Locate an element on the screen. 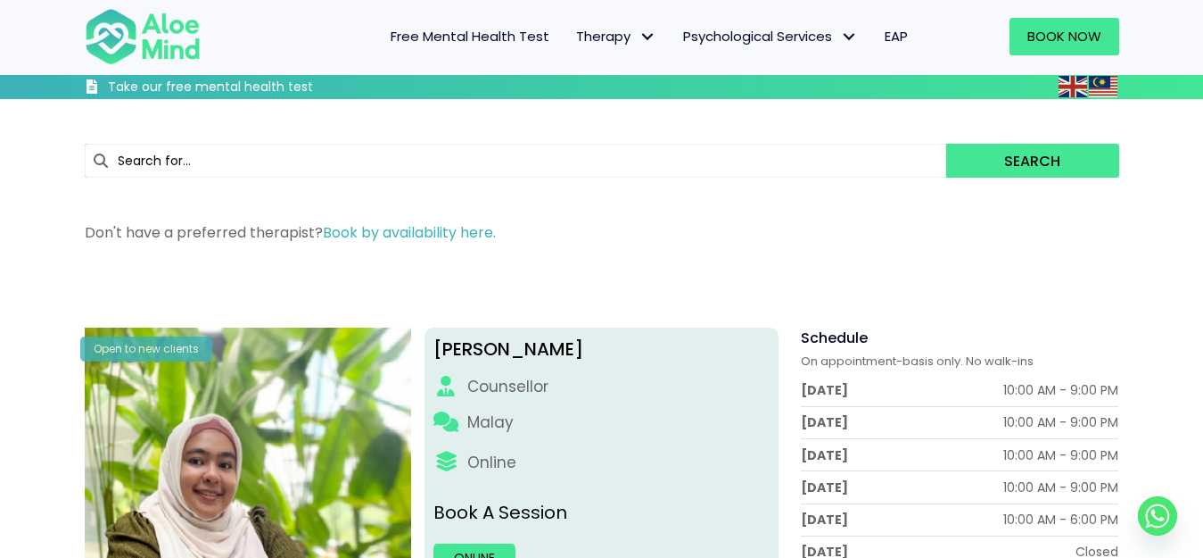 This screenshot has width=1203, height=558. a: Free Mental Health Test is located at coordinates (470, 37).